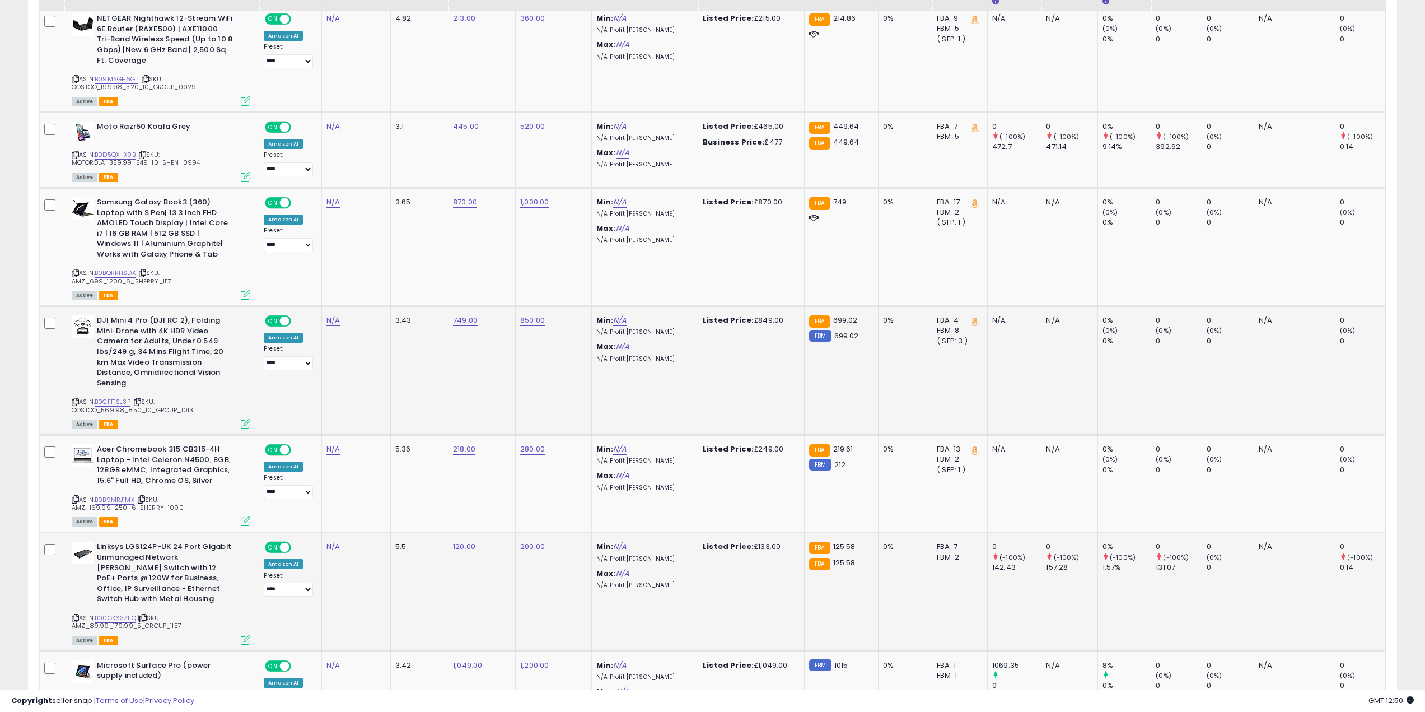 Image resolution: width=1425 pixels, height=712 pixels. I want to click on div: 472.7, so click(1016, 147).